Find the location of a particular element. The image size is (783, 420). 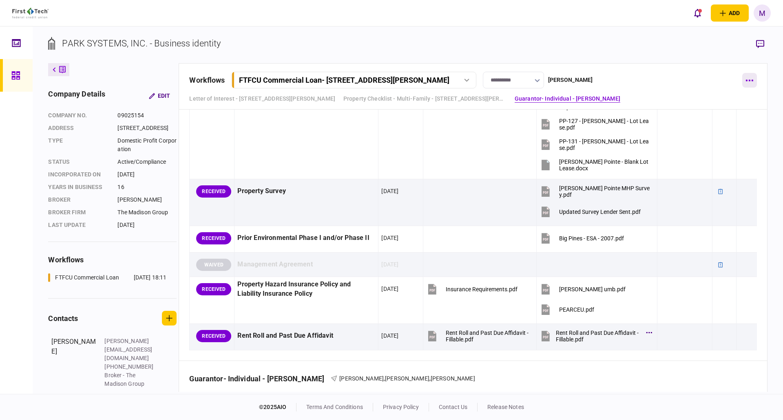

div: years in business is located at coordinates (79, 187).